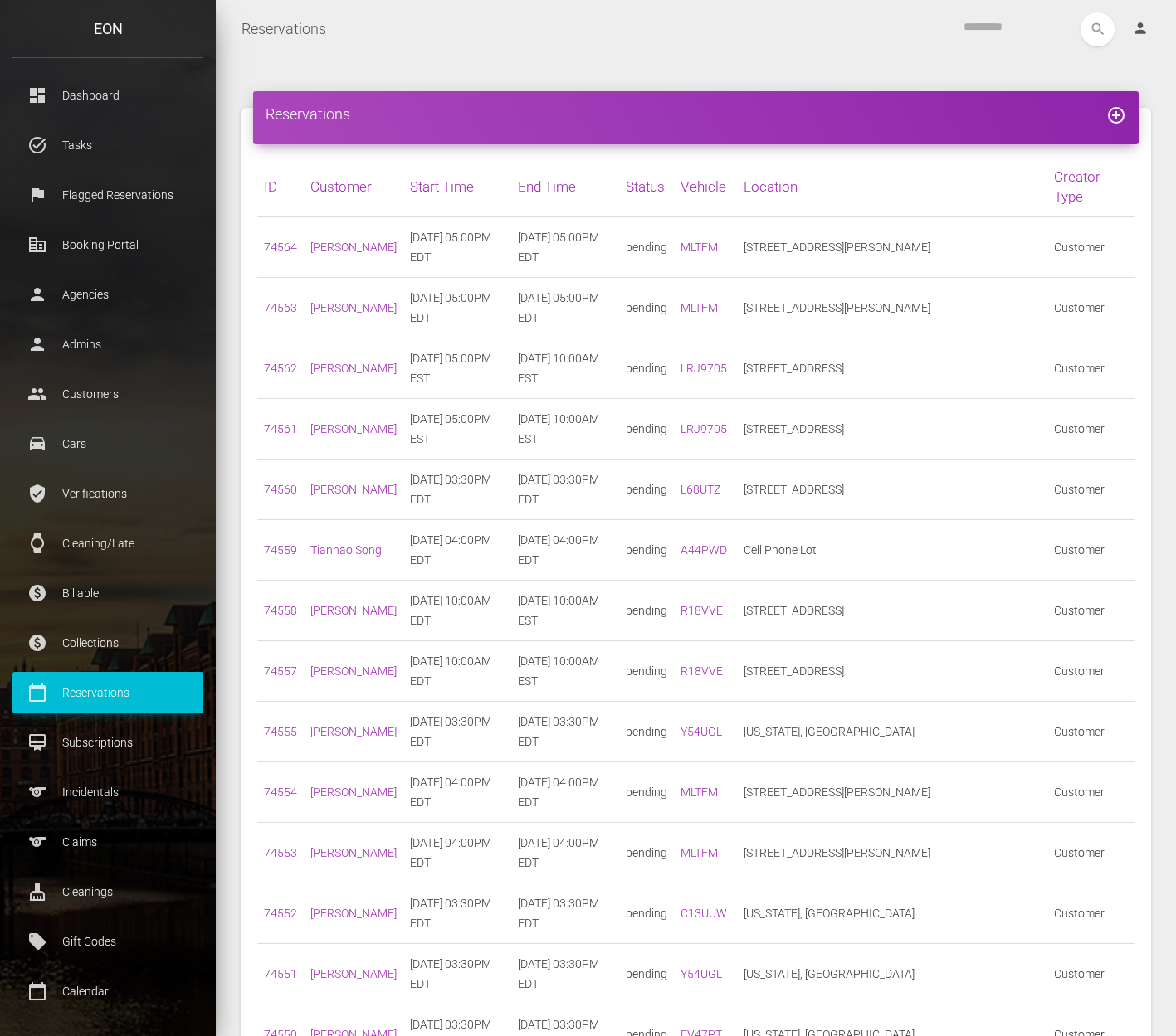 This screenshot has height=1036, width=1176. I want to click on i: add_circle_outline, so click(1116, 115).